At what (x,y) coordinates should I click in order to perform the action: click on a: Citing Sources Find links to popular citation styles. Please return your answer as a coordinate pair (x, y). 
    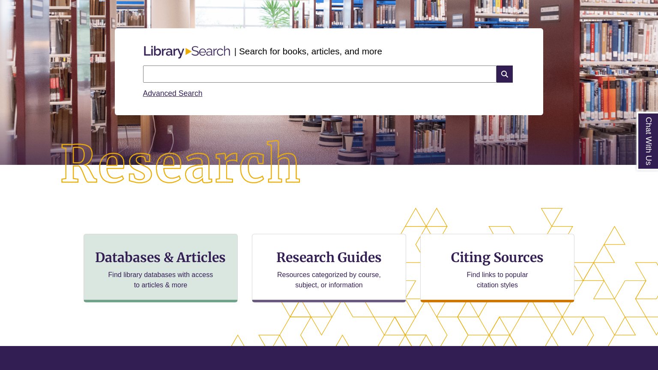
    Looking at the image, I should click on (497, 268).